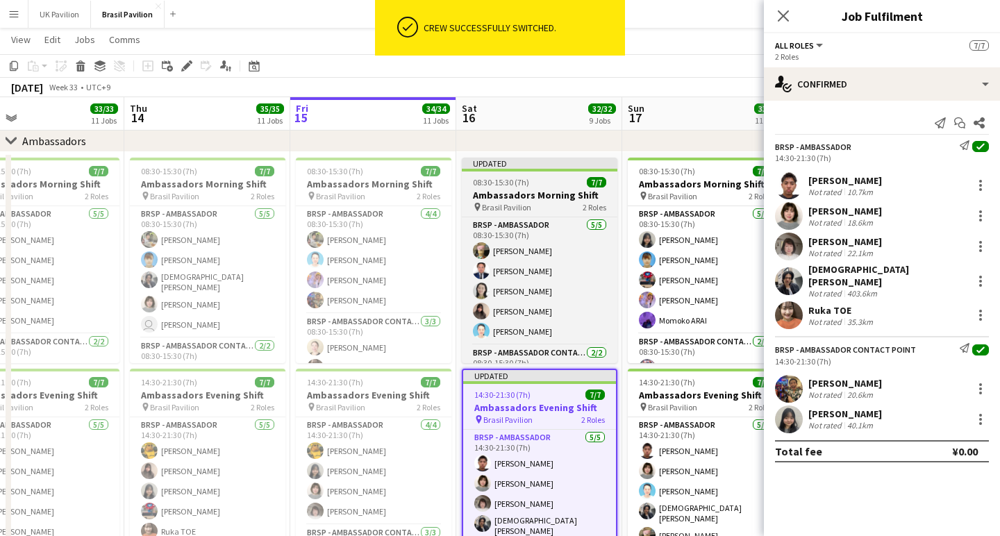  Describe the element at coordinates (21, 40) in the screenshot. I see `span: View` at that location.